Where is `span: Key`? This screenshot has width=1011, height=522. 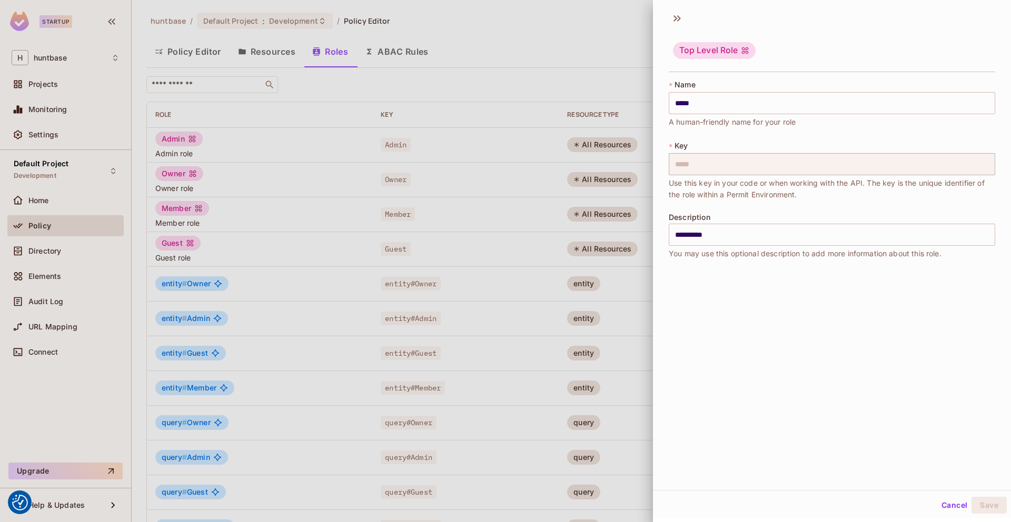
span: Key is located at coordinates (681, 146).